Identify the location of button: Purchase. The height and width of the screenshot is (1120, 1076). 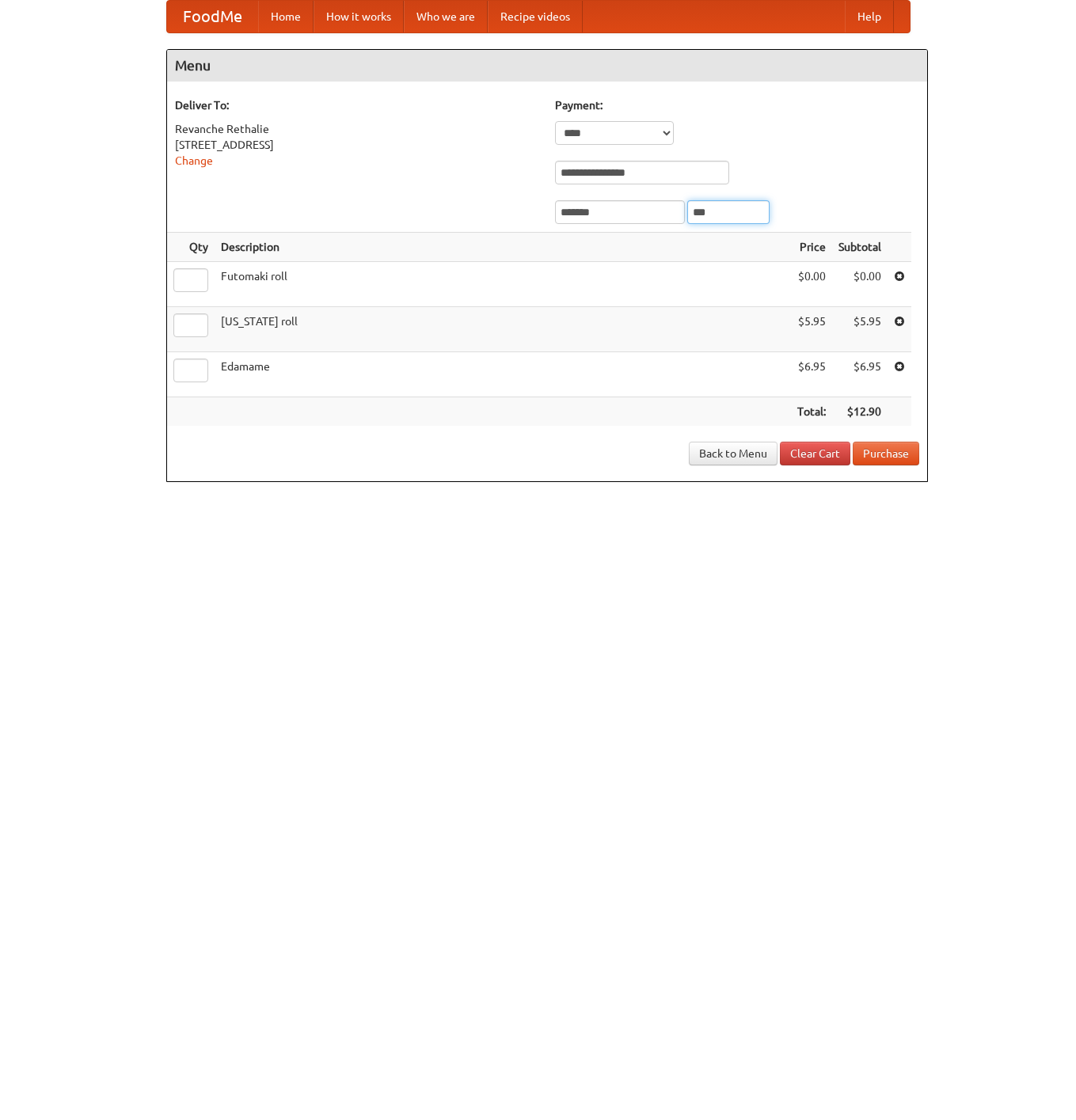
(885, 453).